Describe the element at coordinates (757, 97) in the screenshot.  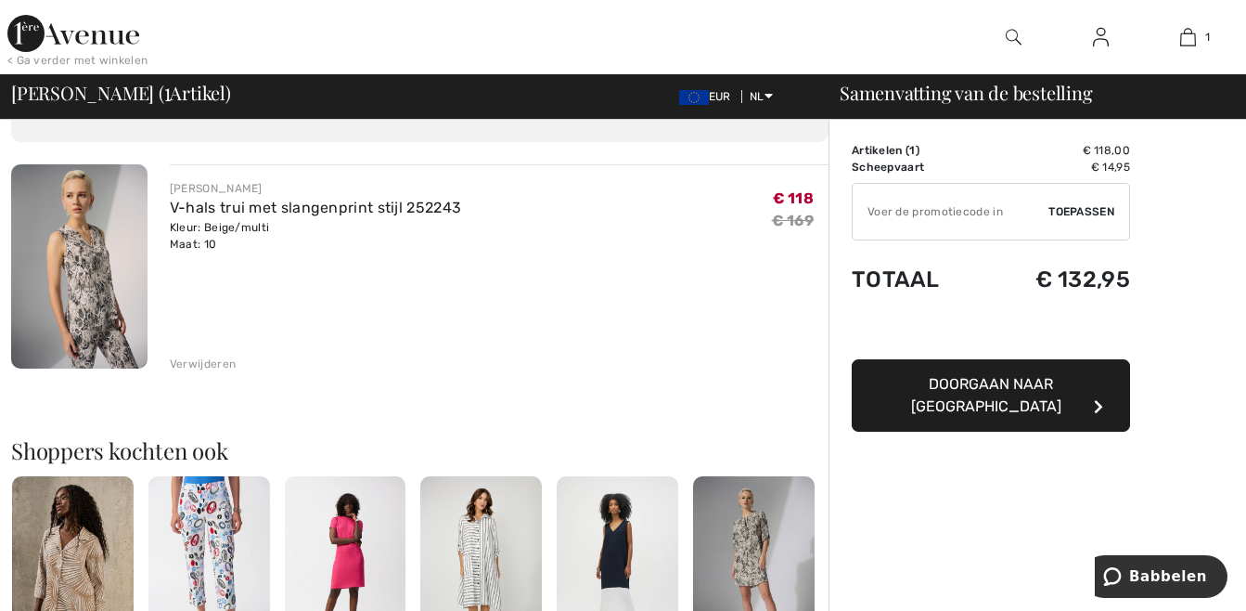
I see `font: NL` at that location.